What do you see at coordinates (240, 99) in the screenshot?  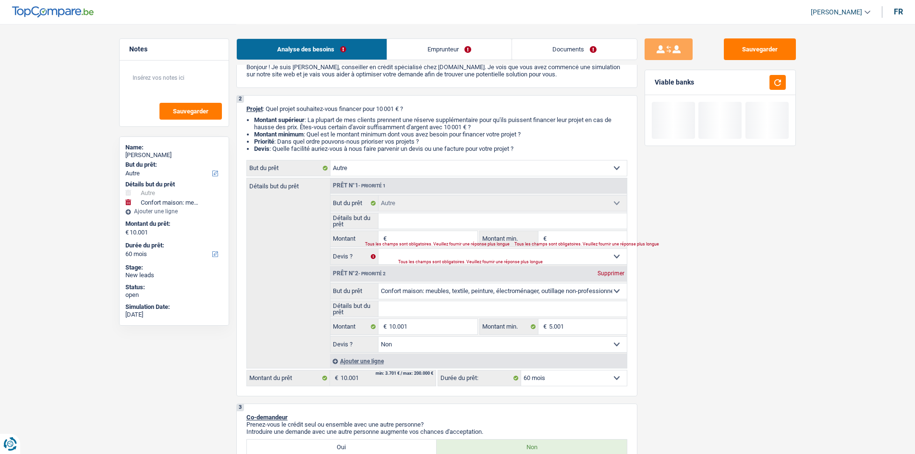 I see `div: 2` at bounding box center [240, 99].